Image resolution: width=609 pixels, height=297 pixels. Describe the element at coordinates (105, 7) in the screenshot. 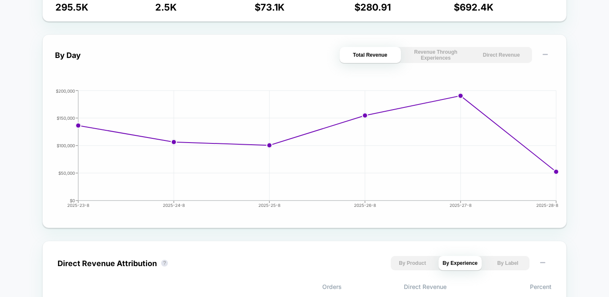

I see `p: 295.5K` at that location.